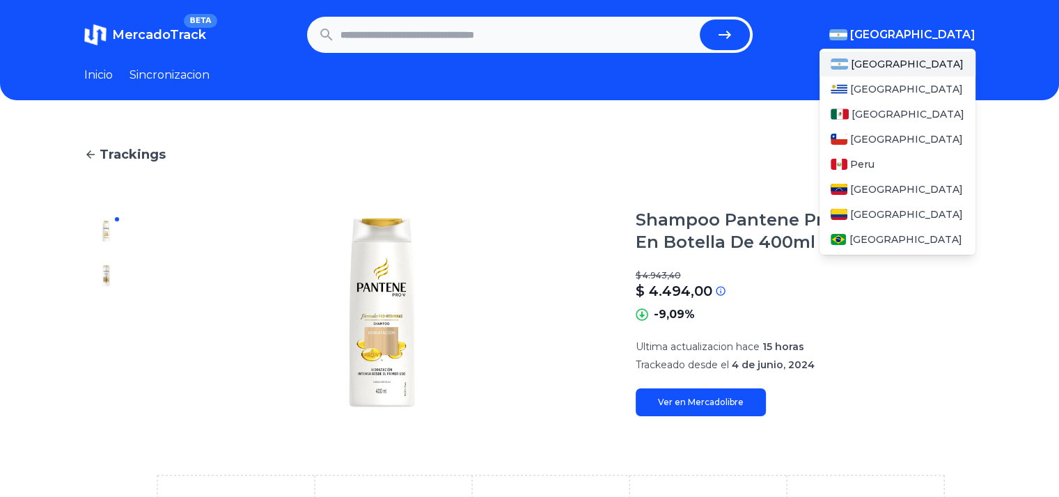 Image resolution: width=1059 pixels, height=497 pixels. What do you see at coordinates (839, 240) in the screenshot?
I see `img: Brasil` at bounding box center [839, 240].